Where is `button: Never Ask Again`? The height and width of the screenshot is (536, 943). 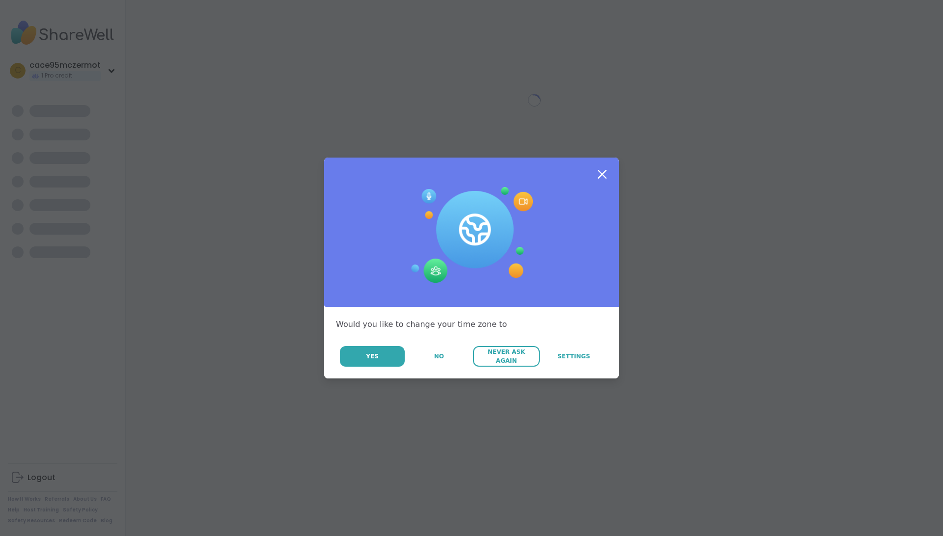
button: Never Ask Again is located at coordinates (506, 357).